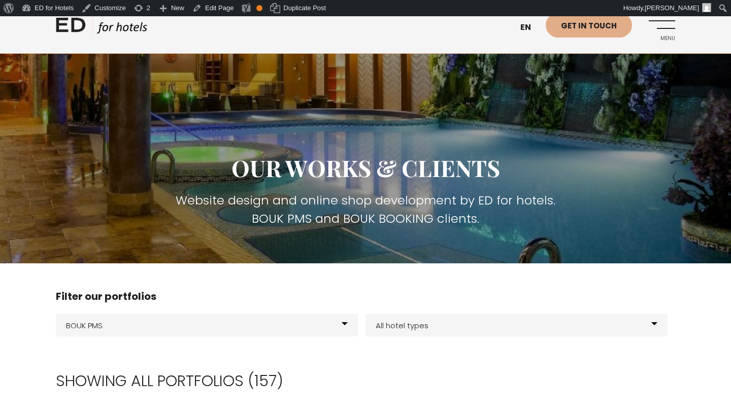 This screenshot has width=731, height=412. Describe the element at coordinates (365, 296) in the screenshot. I see `h4: Filter our portfolios` at that location.